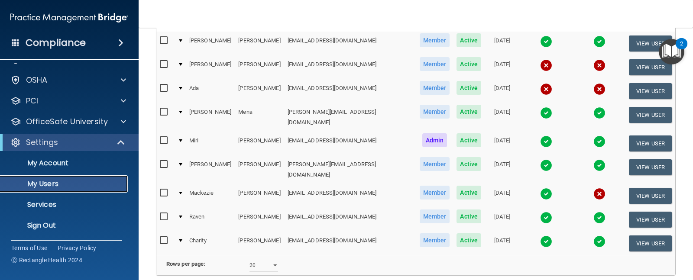 The image size is (693, 280). What do you see at coordinates (65, 205) in the screenshot?
I see `p: Services` at bounding box center [65, 205].